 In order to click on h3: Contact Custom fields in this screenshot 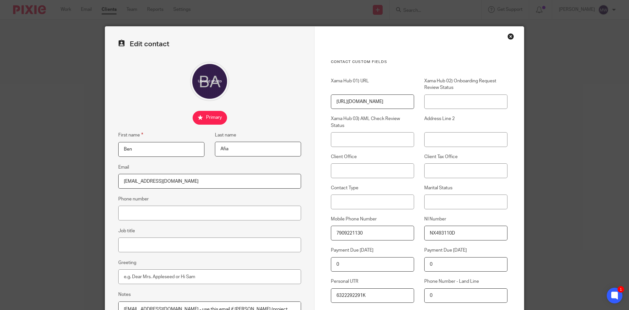, I will do `click(419, 62)`.